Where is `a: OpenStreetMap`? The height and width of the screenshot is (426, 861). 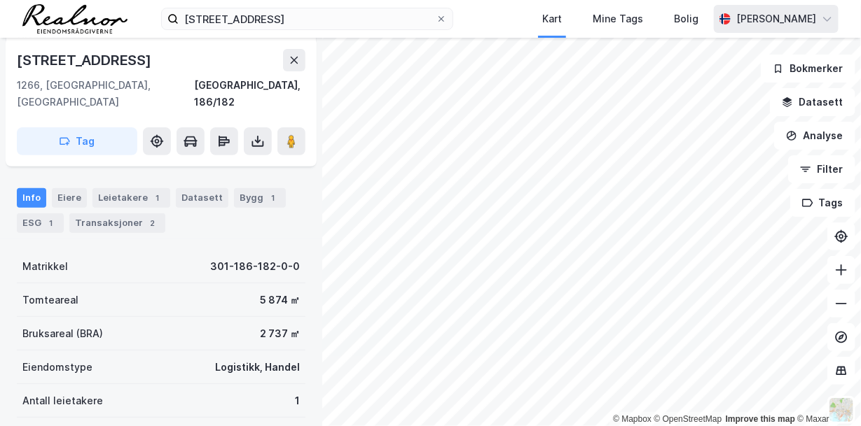 a: OpenStreetMap is located at coordinates (688, 419).